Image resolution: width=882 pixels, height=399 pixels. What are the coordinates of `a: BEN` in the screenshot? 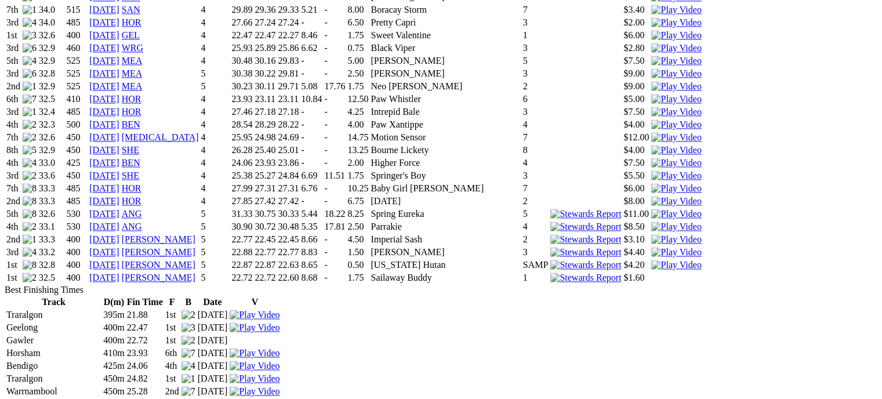 It's located at (131, 162).